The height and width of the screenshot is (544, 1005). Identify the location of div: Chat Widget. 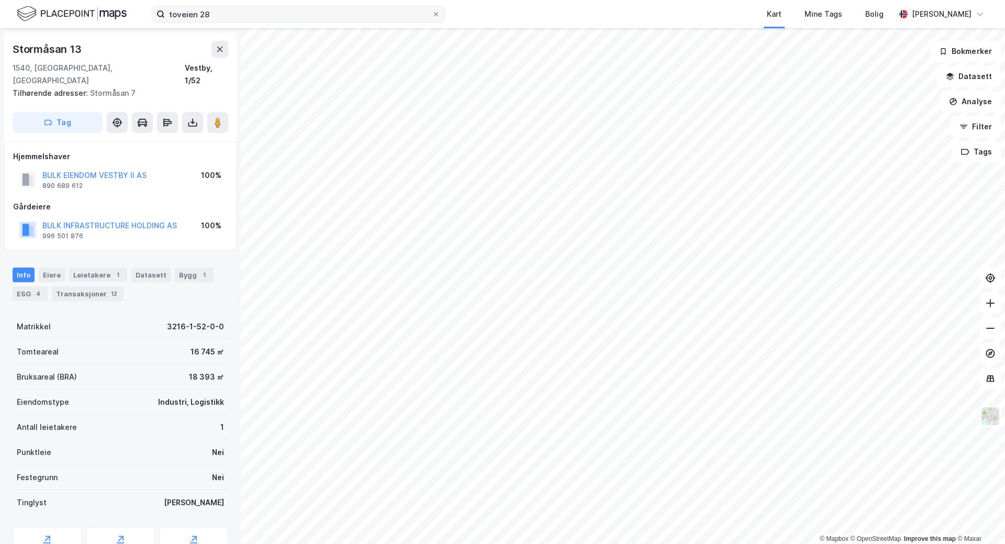
(979, 519).